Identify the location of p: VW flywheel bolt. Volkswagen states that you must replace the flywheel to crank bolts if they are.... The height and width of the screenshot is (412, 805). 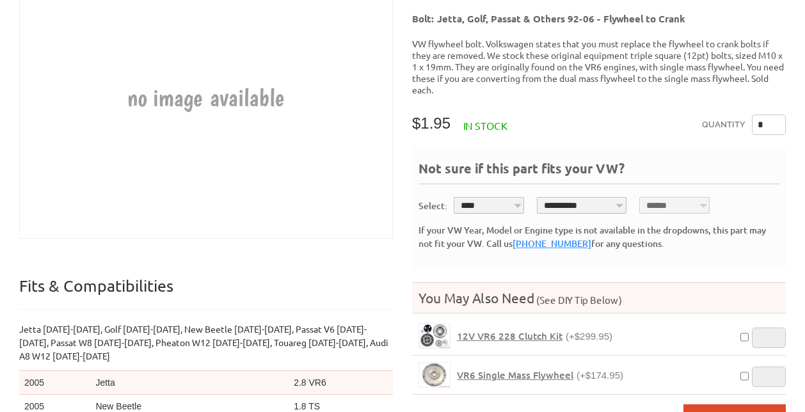
(599, 67).